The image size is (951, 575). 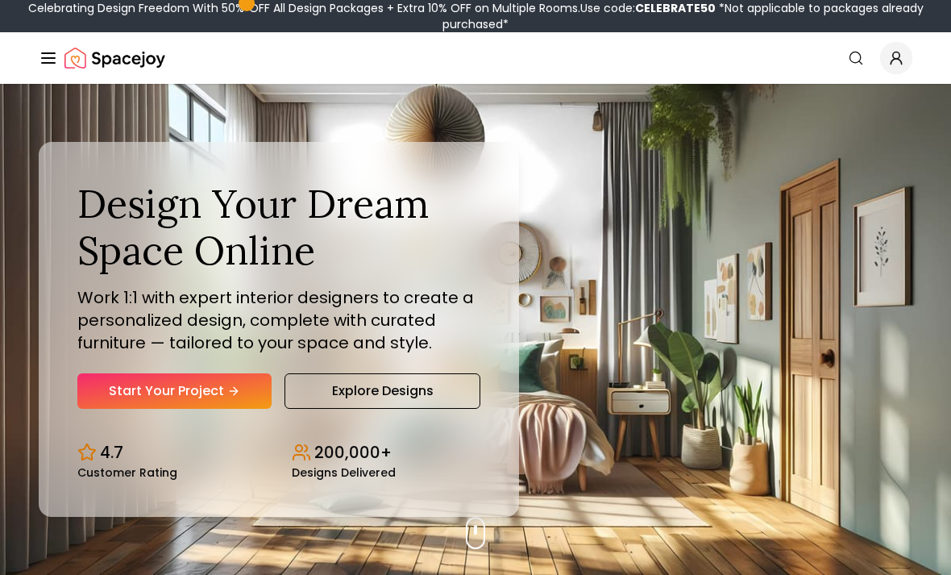 What do you see at coordinates (279, 227) in the screenshot?
I see `h1: Design Your Dream Space Online` at bounding box center [279, 227].